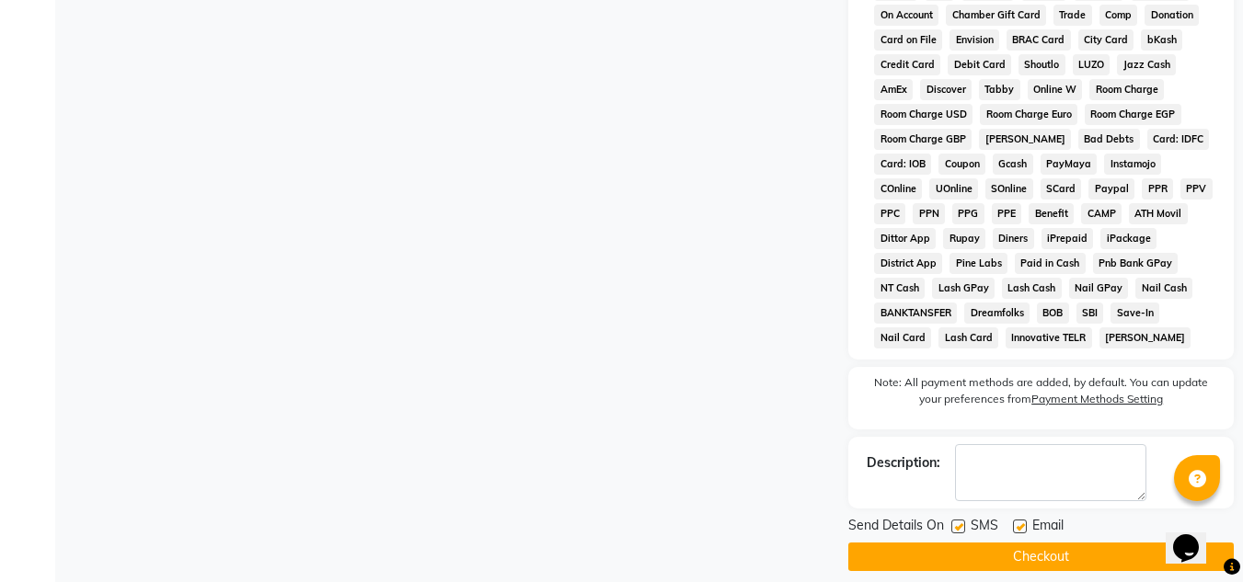 The height and width of the screenshot is (582, 1243). I want to click on span: PPE, so click(1007, 213).